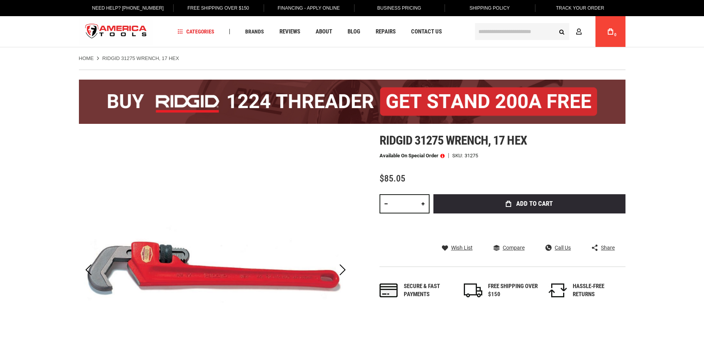 The width and height of the screenshot is (704, 345). I want to click on span: Call Us, so click(563, 248).